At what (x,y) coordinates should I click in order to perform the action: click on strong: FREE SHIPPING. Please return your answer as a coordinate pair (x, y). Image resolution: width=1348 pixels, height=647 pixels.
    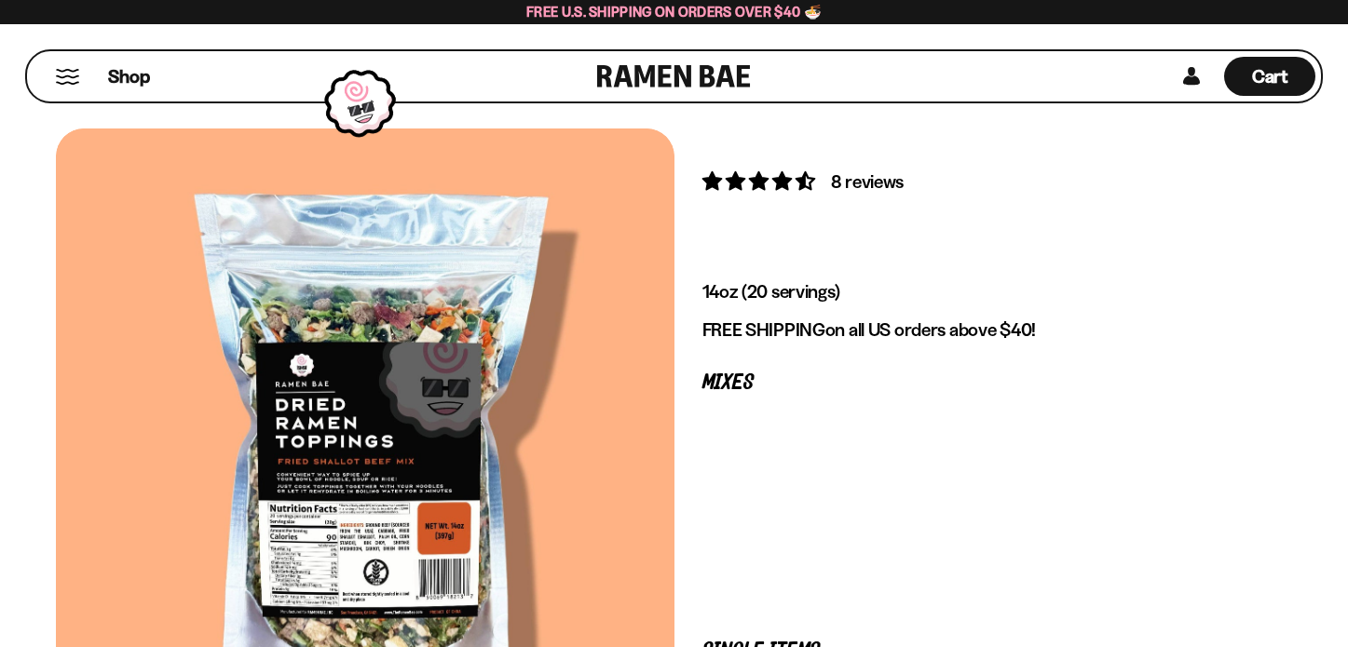
    Looking at the image, I should click on (764, 330).